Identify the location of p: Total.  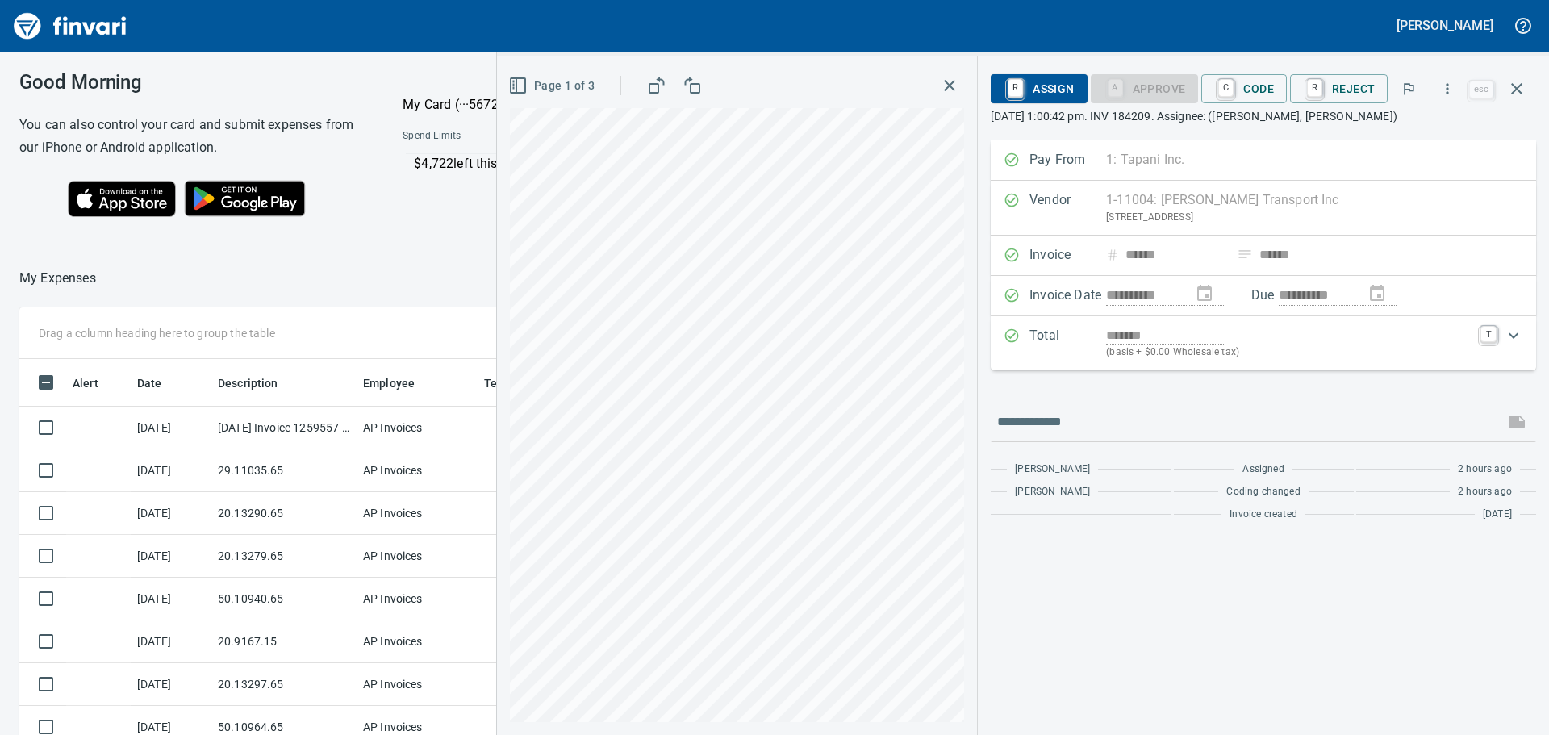
(1067, 343).